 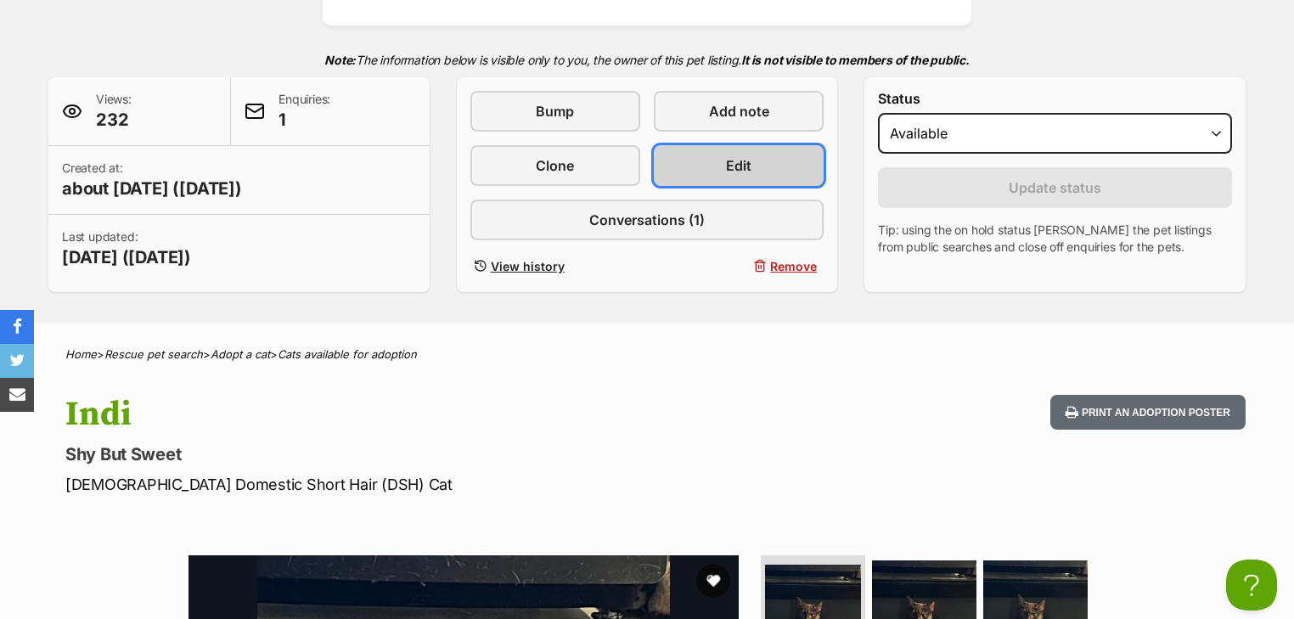 I want to click on a: View history, so click(x=555, y=266).